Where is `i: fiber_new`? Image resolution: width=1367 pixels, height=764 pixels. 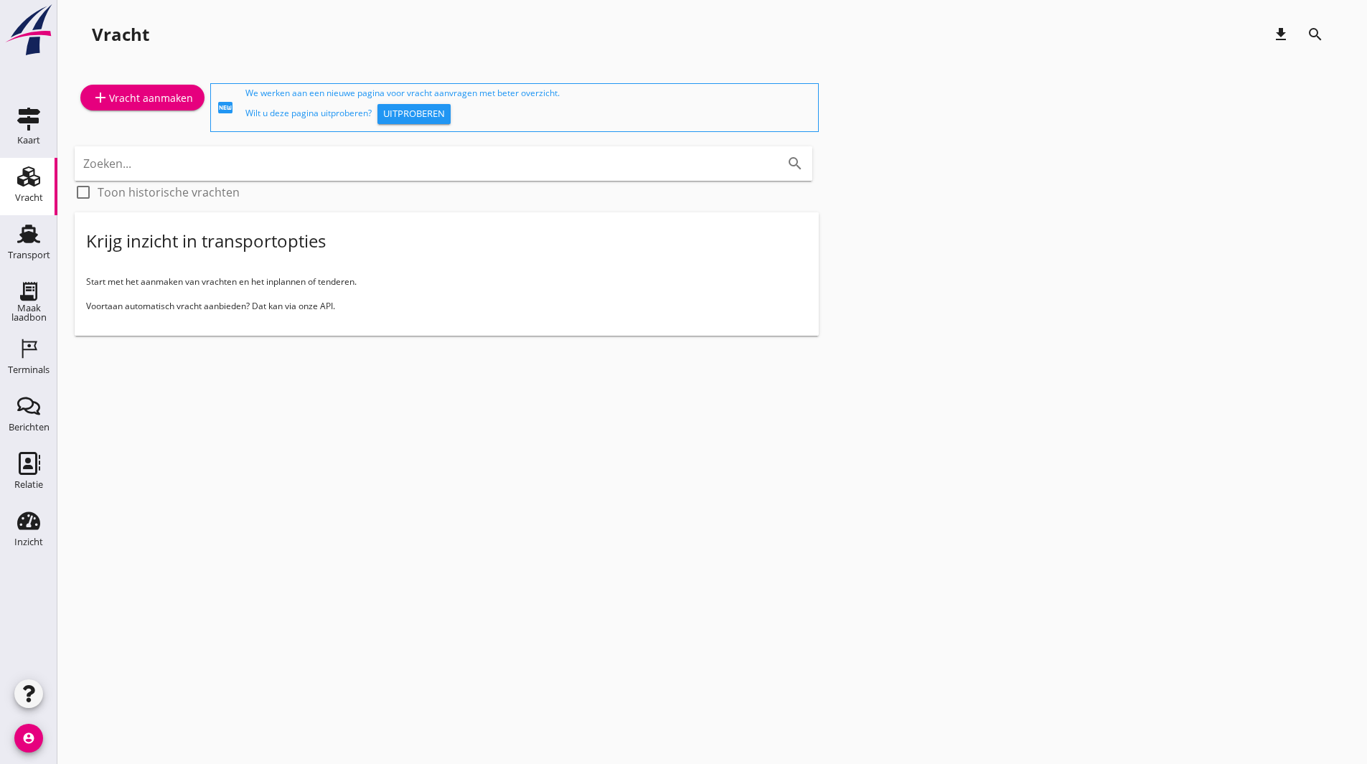 i: fiber_new is located at coordinates (225, 108).